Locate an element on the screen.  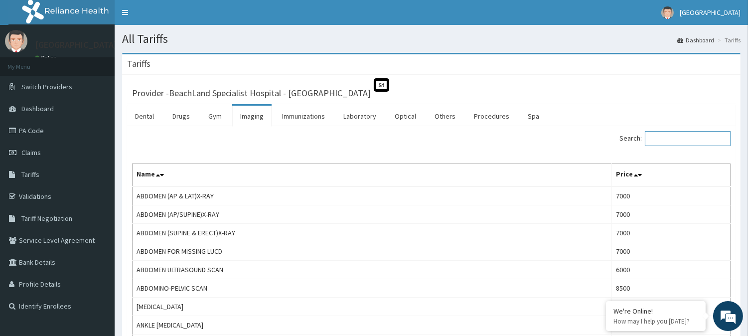
span: Dashboard is located at coordinates (37, 109).